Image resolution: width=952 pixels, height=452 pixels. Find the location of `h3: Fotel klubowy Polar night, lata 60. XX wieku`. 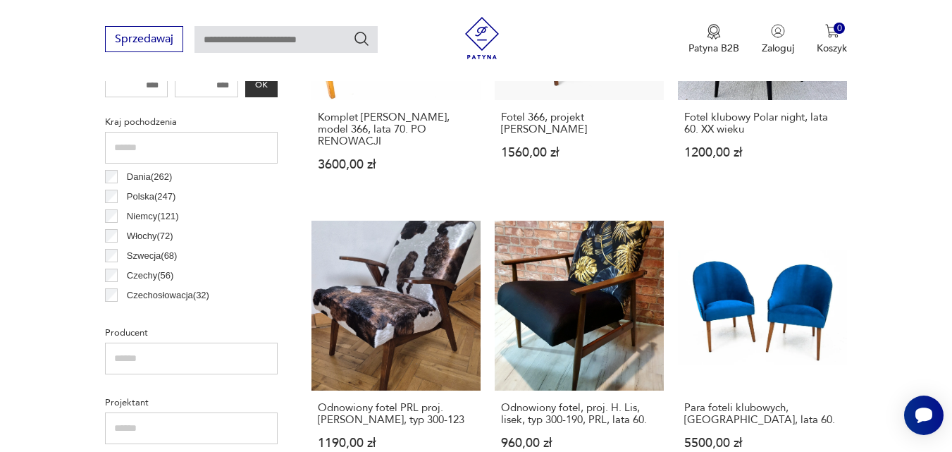

h3: Fotel klubowy Polar night, lata 60. XX wieku is located at coordinates (762, 123).